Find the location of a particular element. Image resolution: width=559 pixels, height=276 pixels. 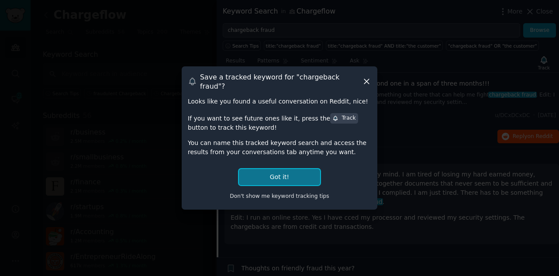

h3: Save a tracked keyword for " chargeback fraud "? is located at coordinates (281, 82).